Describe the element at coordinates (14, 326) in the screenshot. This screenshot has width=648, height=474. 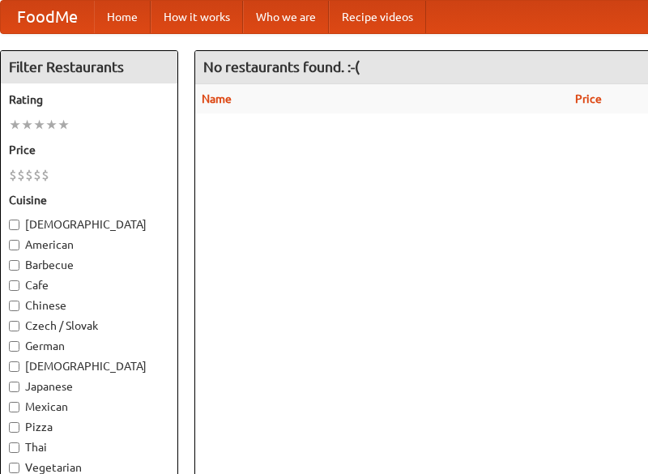
I see `input: Czech / Slovak` at that location.